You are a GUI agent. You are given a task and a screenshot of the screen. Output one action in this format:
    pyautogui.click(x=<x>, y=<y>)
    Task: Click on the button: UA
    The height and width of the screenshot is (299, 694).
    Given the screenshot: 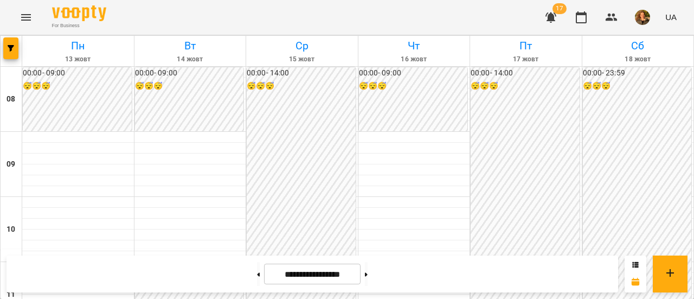 What is the action you would take?
    pyautogui.click(x=670, y=17)
    